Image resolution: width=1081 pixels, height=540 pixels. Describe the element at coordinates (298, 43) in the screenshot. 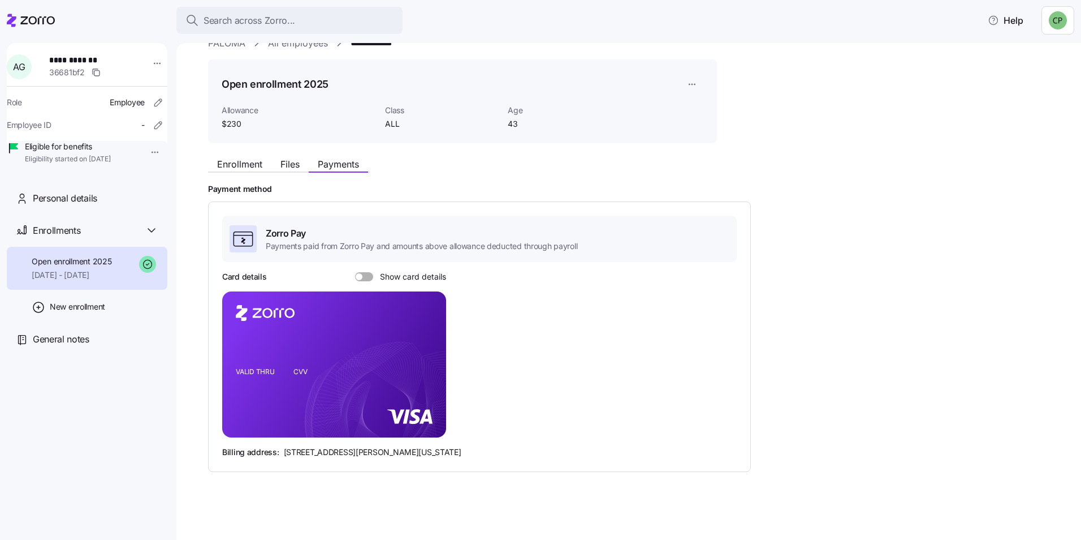

I see `a: All employees` at that location.